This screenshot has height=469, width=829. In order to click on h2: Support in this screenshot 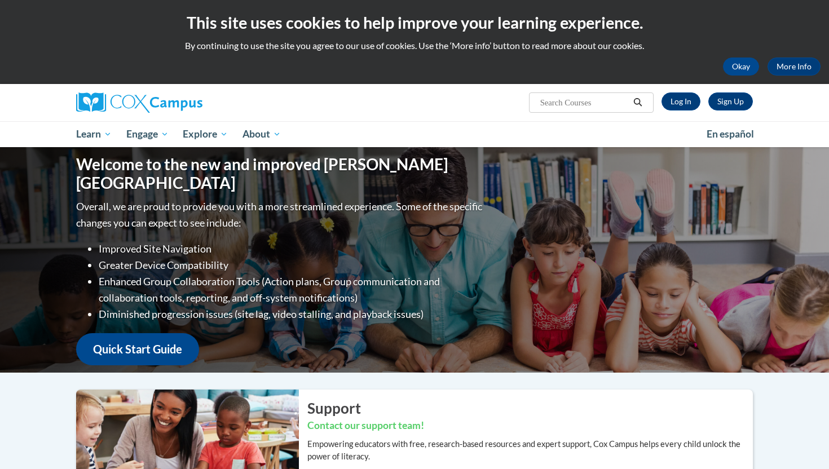, I will do `click(530, 408)`.